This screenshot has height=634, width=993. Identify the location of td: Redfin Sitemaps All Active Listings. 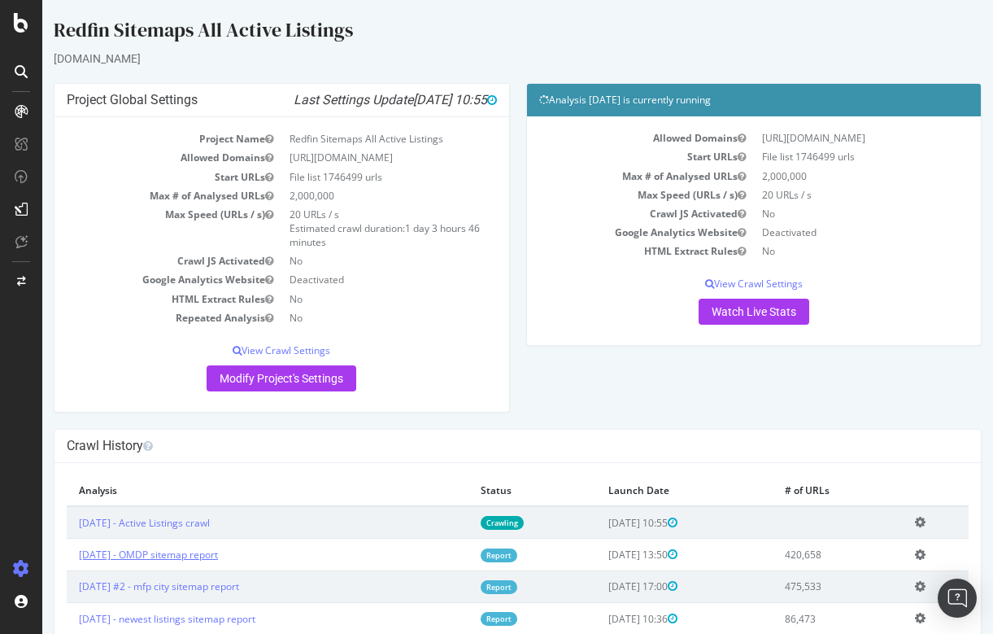
(346, 138).